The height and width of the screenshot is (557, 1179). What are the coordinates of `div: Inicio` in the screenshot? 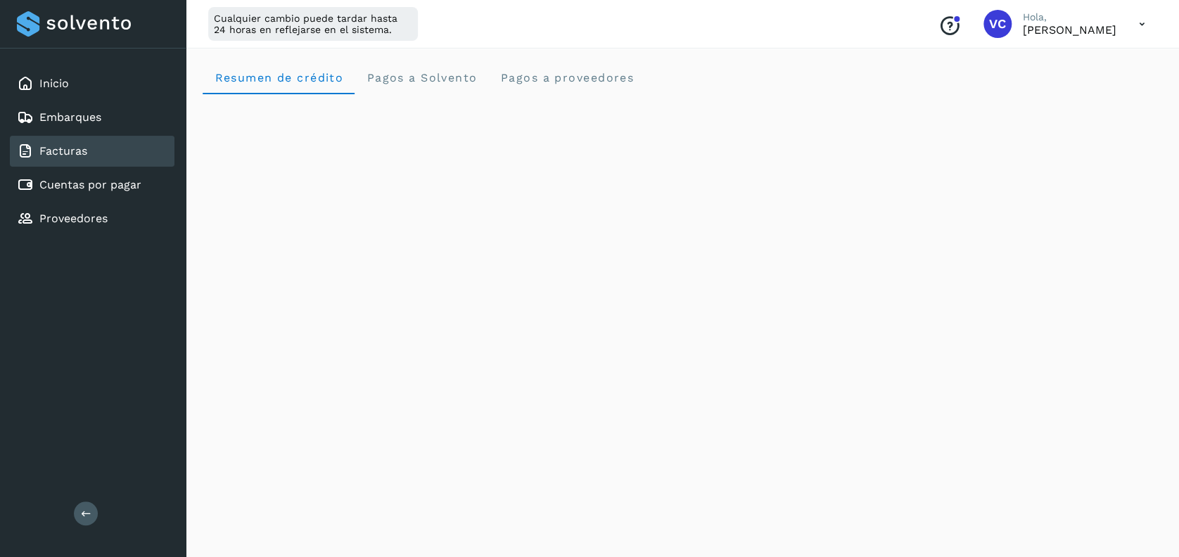 It's located at (92, 84).